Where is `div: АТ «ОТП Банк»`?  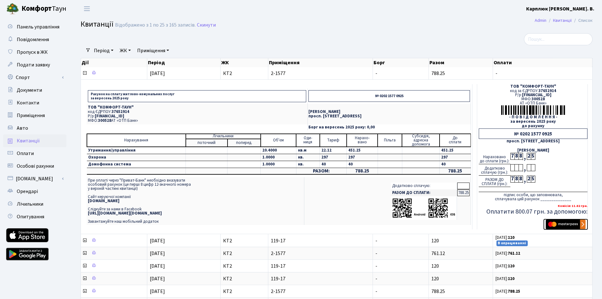 div: АТ «ОТП Банк» is located at coordinates (533, 103).